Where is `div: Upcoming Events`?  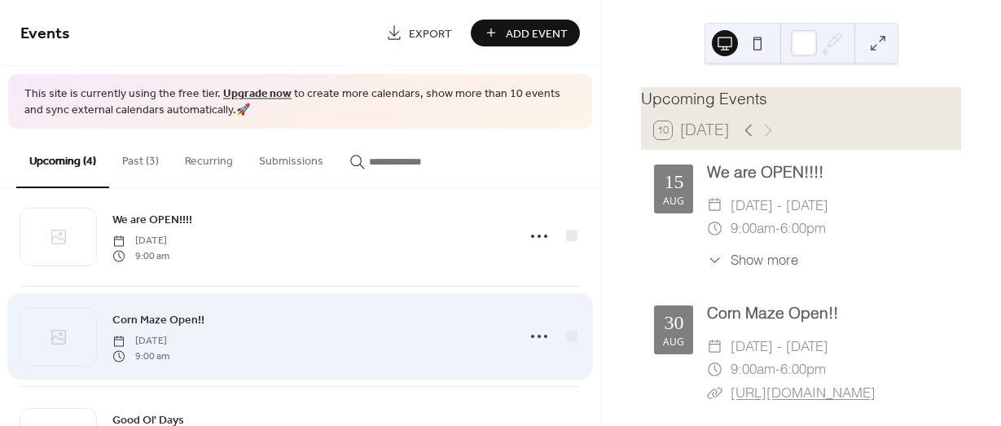 div: Upcoming Events is located at coordinates (801, 99).